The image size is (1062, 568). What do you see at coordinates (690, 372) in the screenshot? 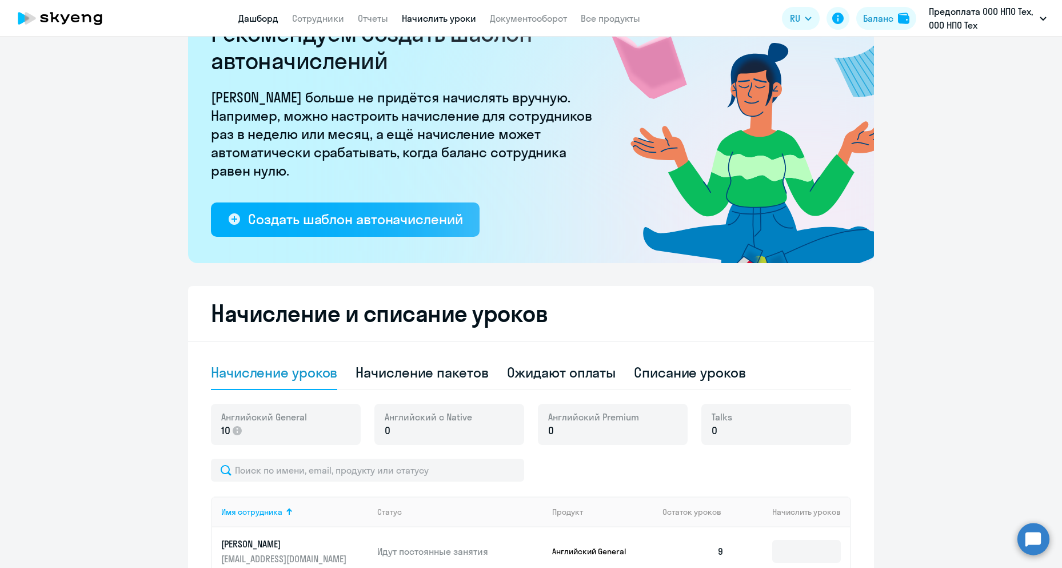
I see `div: Списание уроков` at bounding box center [690, 372].